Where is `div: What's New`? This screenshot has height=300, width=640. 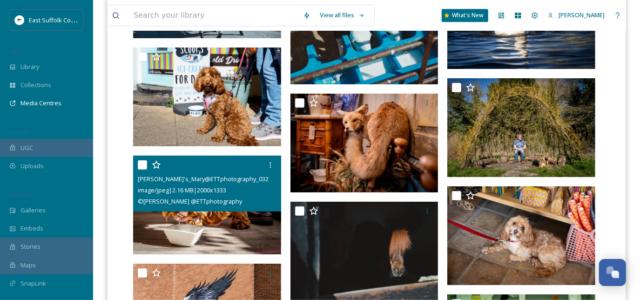
div: What's New is located at coordinates (465, 15).